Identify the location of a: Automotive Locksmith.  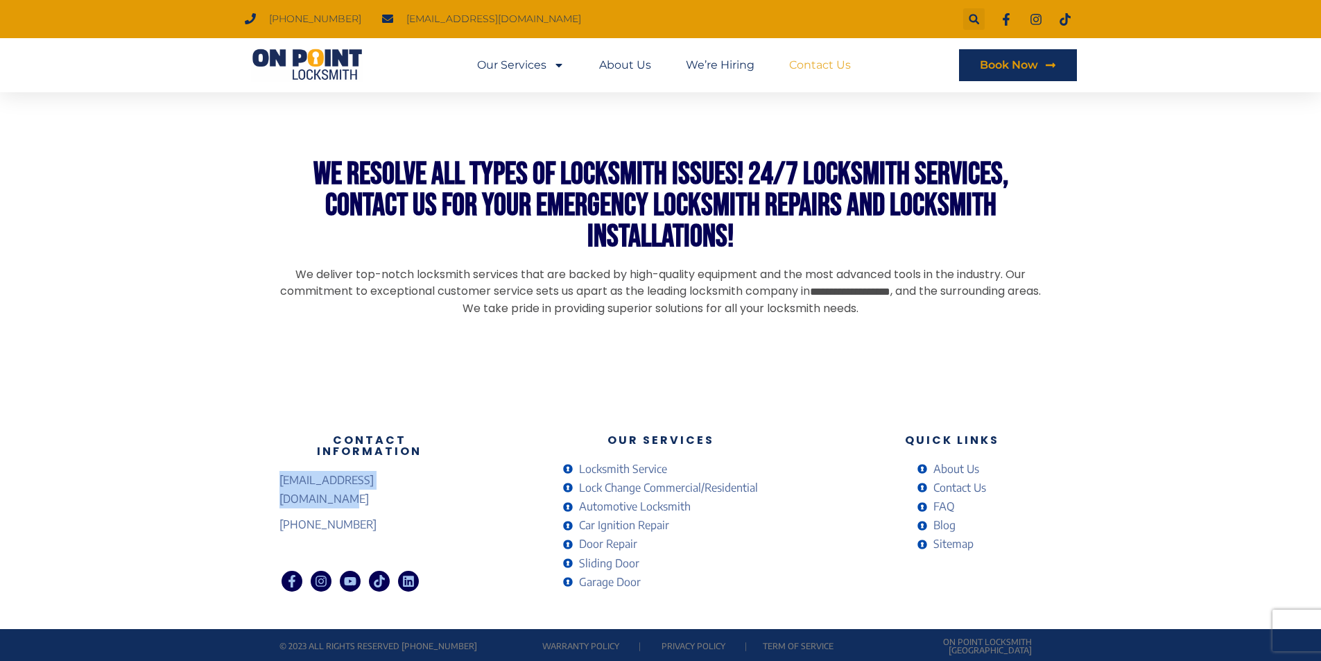
(660, 506).